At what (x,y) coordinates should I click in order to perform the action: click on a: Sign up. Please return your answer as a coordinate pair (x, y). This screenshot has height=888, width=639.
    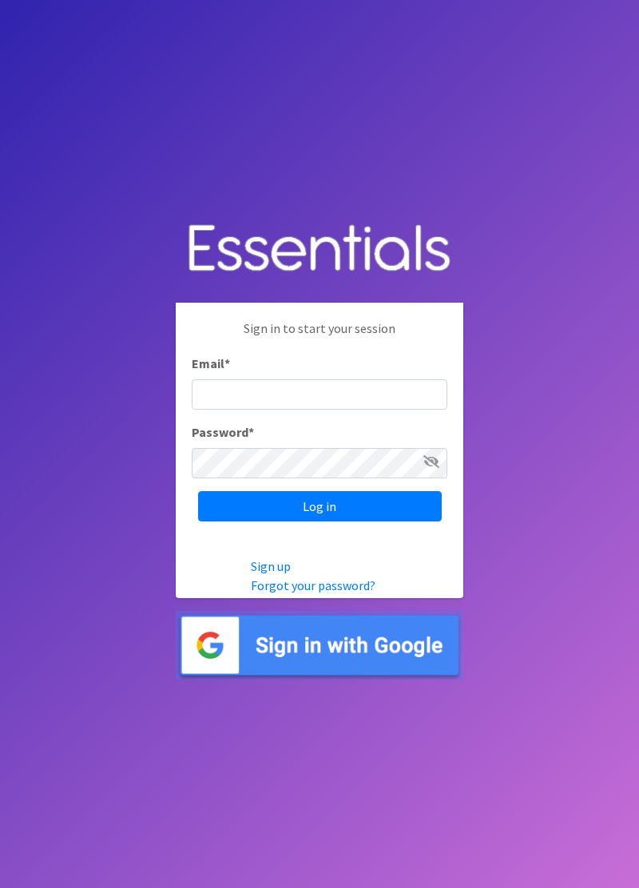
    Looking at the image, I should click on (271, 566).